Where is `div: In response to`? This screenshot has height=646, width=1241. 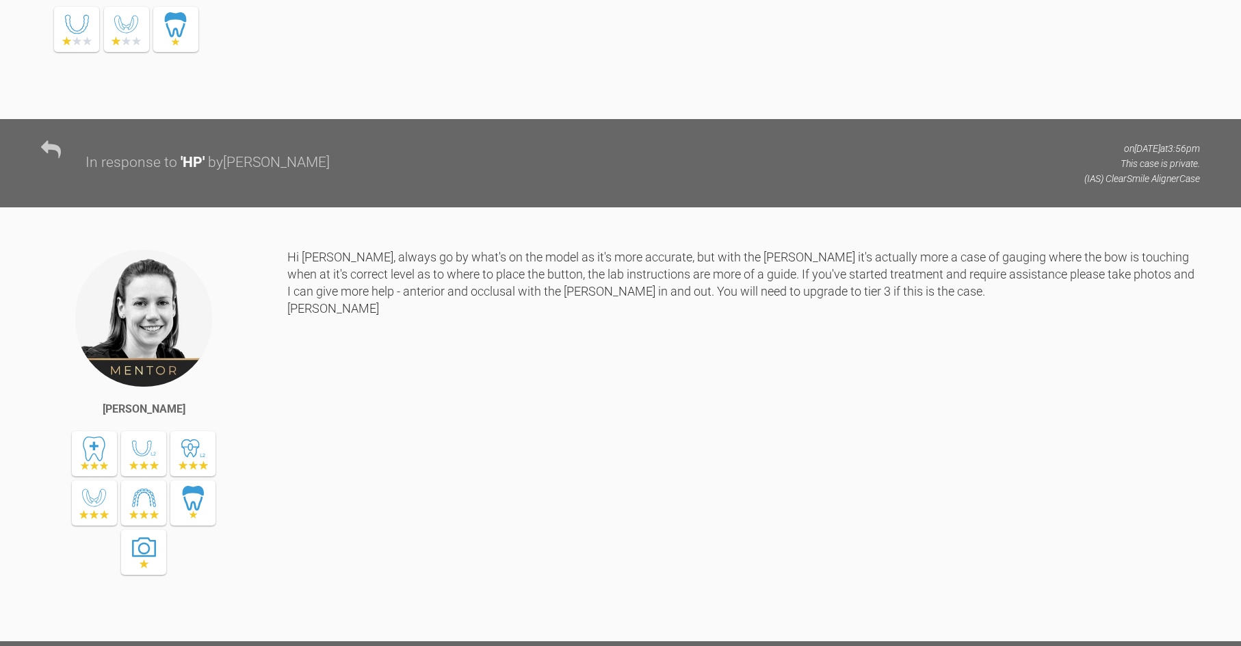 div: In response to is located at coordinates (131, 163).